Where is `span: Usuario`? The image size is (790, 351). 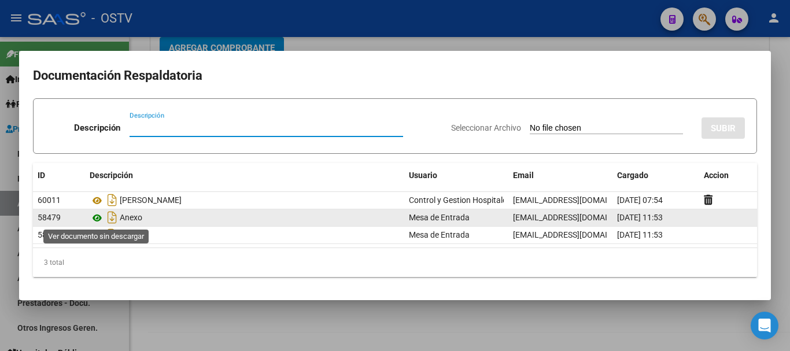 span: Usuario is located at coordinates (423, 175).